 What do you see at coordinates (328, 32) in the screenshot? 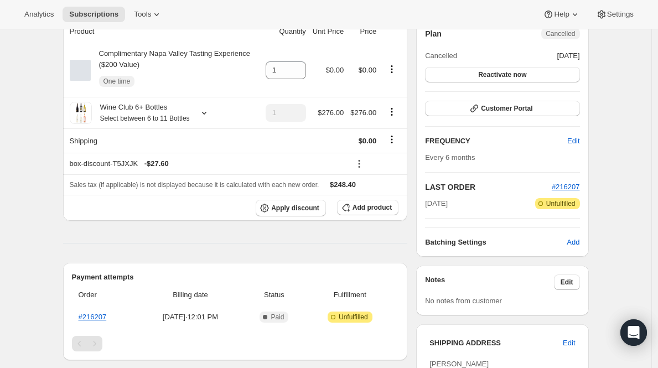
I see `th: Unit Price` at bounding box center [328, 32].